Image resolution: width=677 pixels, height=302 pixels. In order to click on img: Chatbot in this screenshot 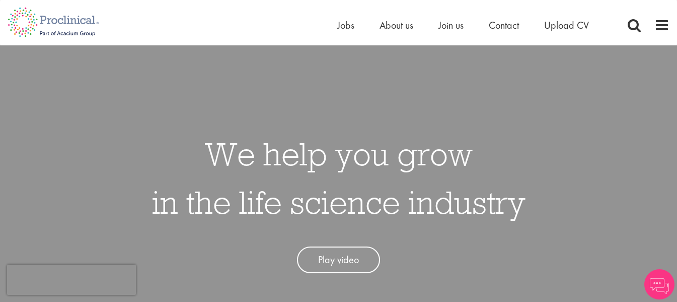, I will do `click(660, 284)`.